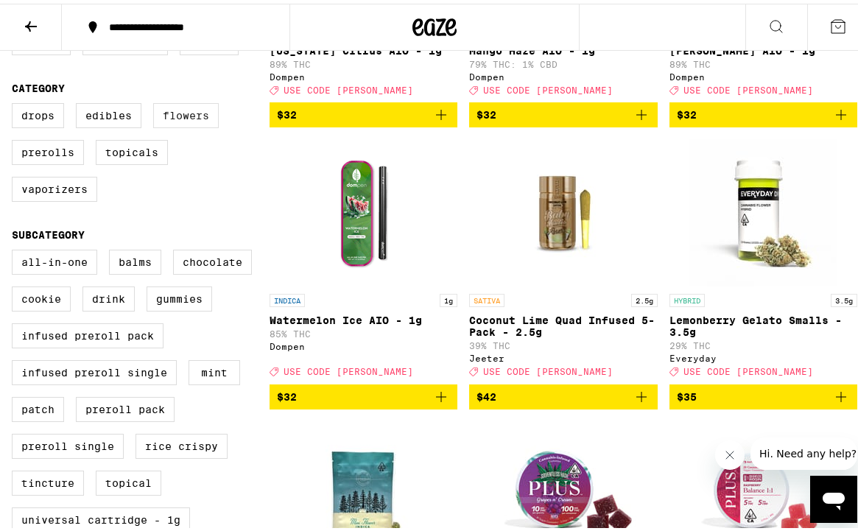  Describe the element at coordinates (364, 209) in the screenshot. I see `img: Dompen - Watermelon Ice AIO - 1g` at that location.